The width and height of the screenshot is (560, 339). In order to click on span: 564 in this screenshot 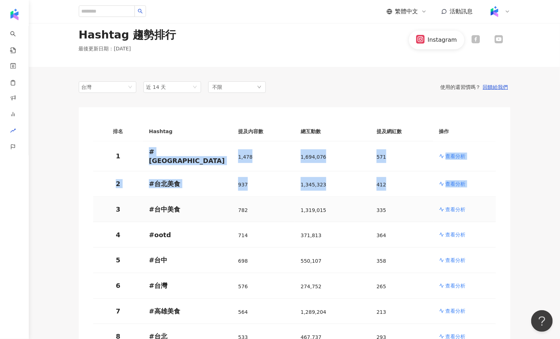, I will do `click(243, 312)`.